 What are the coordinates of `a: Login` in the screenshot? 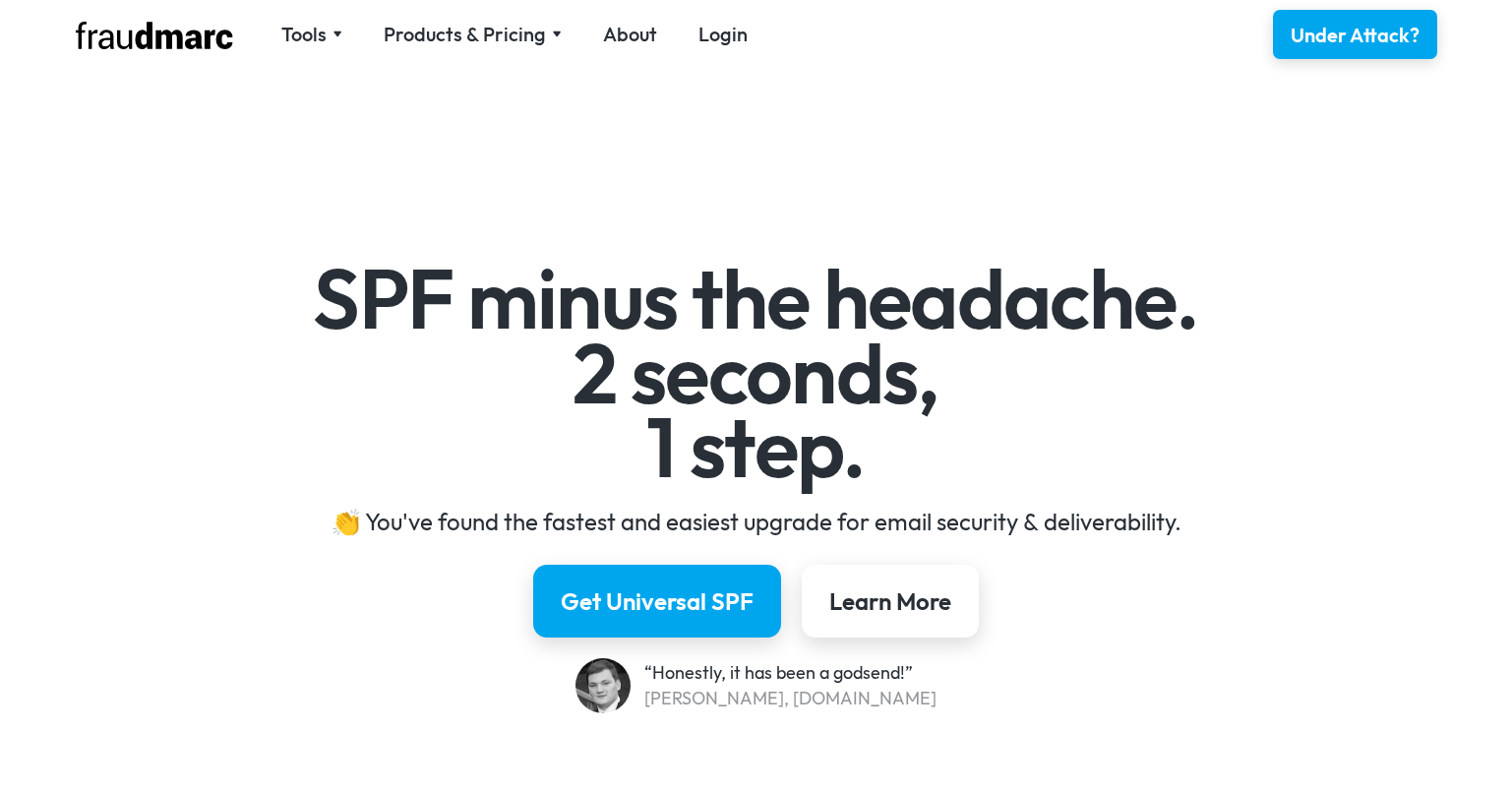 It's located at (723, 34).